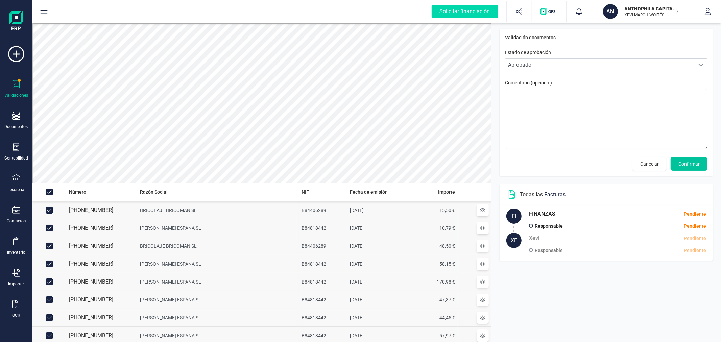 This screenshot has height=342, width=721. I want to click on h6: Validación documentos, so click(606, 38).